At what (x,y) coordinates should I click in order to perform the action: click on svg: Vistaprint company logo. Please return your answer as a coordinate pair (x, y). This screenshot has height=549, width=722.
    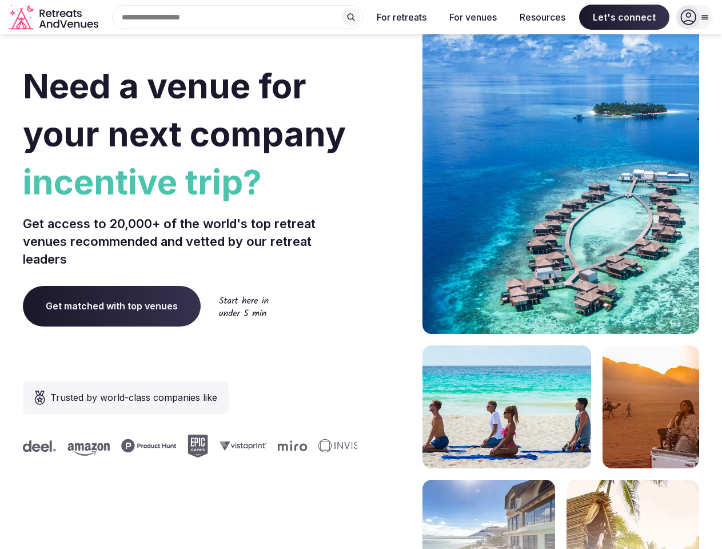
    Looking at the image, I should click on (237, 446).